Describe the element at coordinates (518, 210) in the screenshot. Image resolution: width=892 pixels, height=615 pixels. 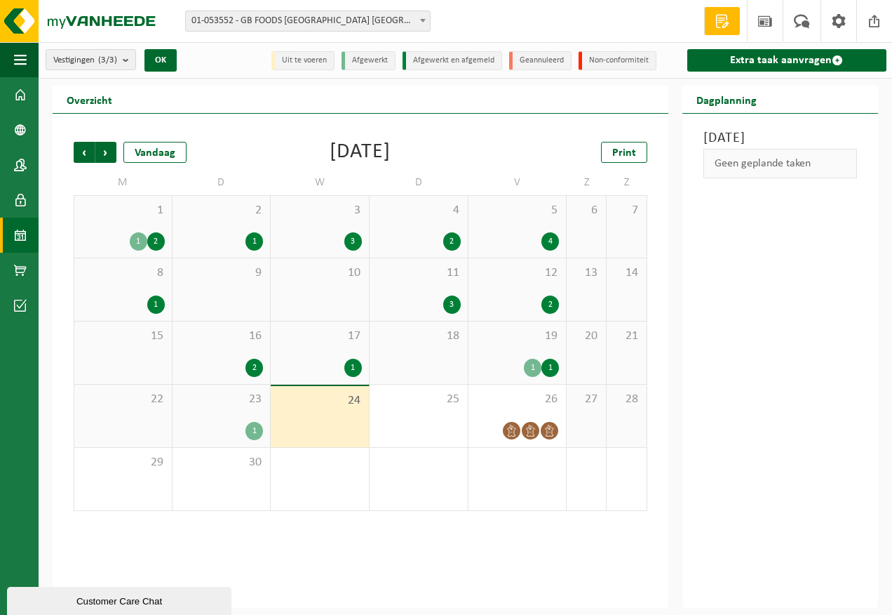
I see `span: 5` at that location.